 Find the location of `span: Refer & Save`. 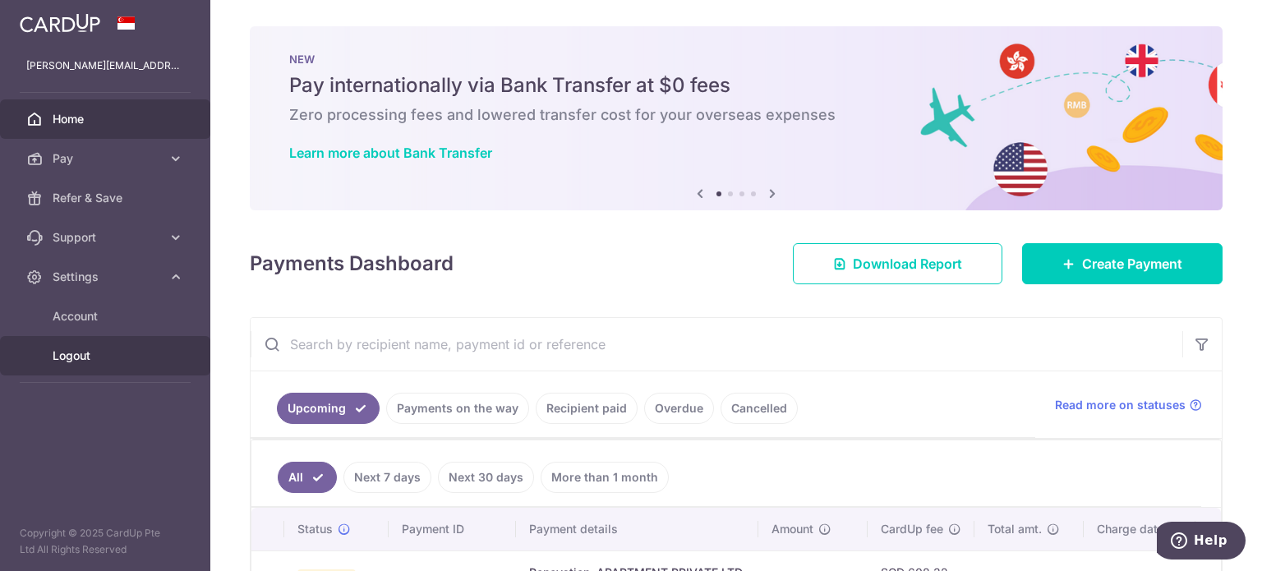

span: Refer & Save is located at coordinates (107, 198).